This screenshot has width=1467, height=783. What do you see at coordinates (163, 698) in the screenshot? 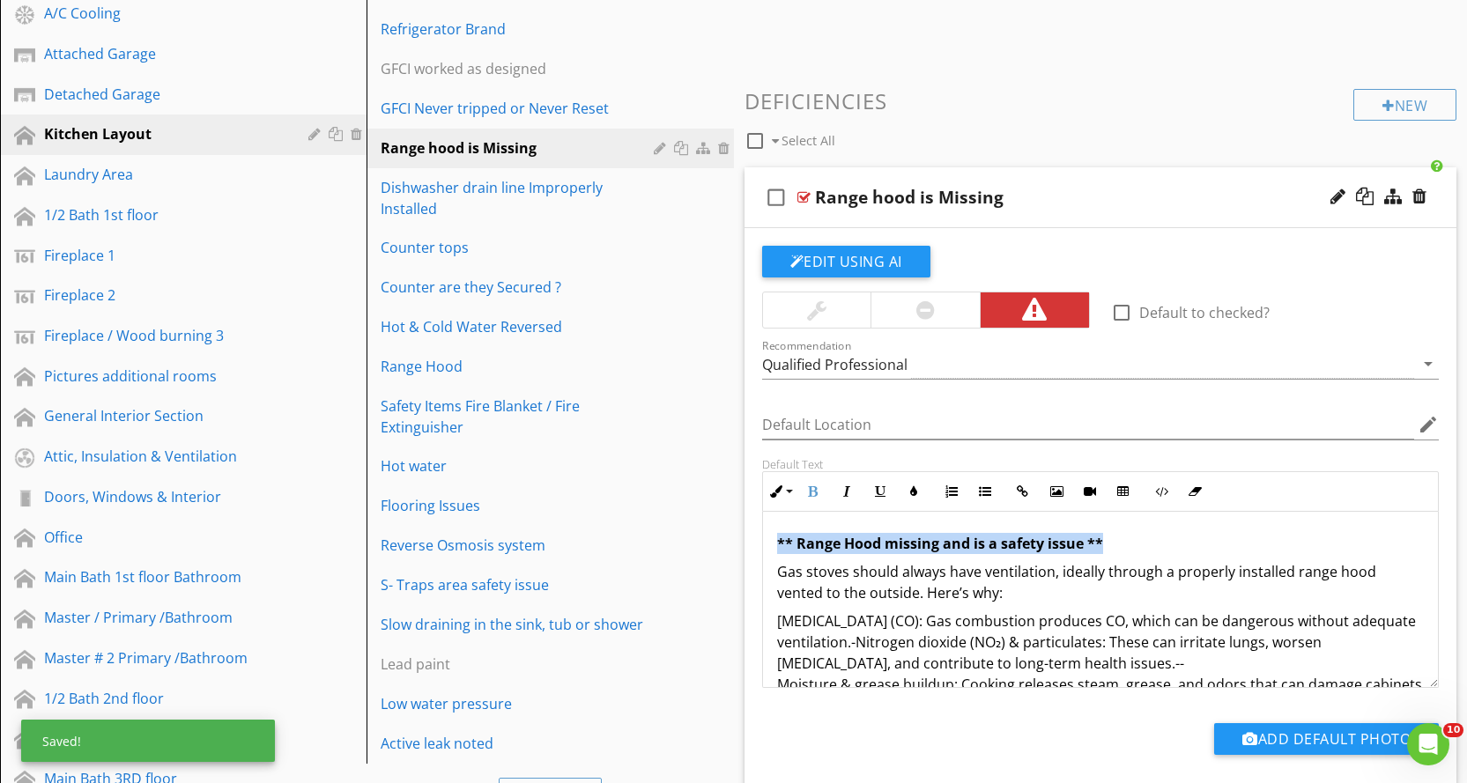
I see `div: 1/2 Bath 2nd floor` at bounding box center [163, 698].